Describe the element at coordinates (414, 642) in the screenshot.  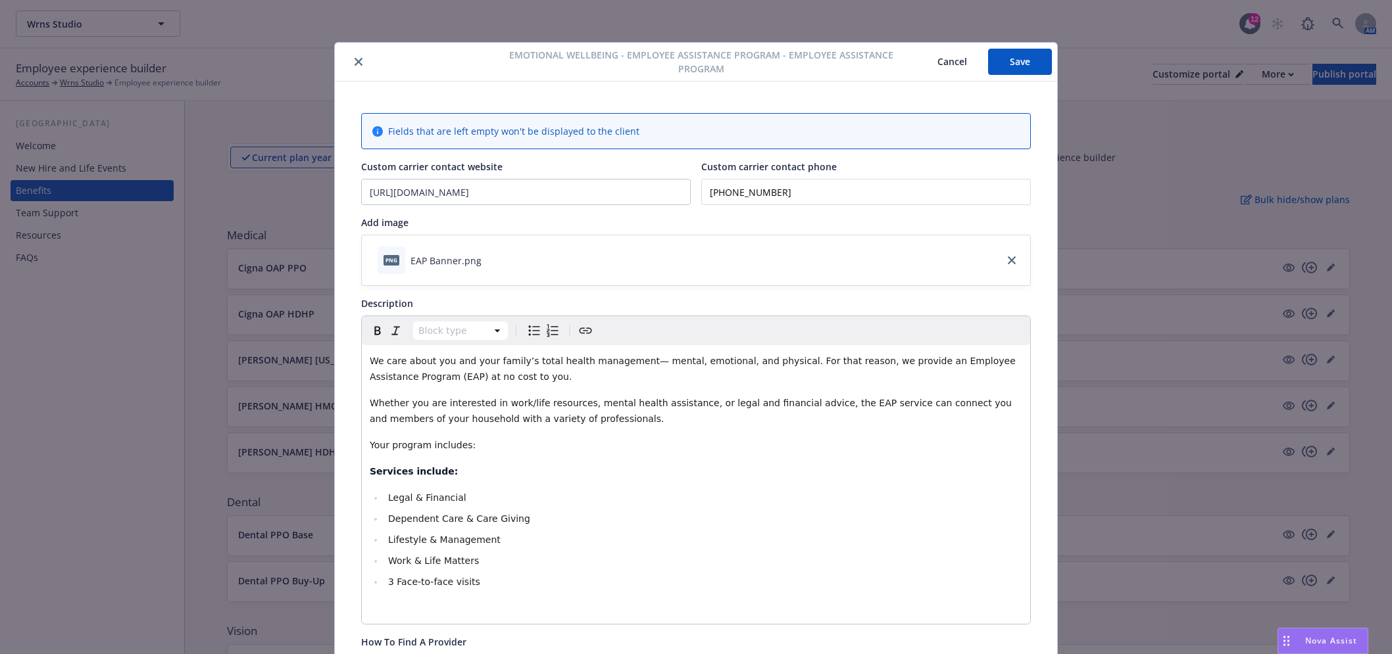
I see `span: How To Find A Provider` at that location.